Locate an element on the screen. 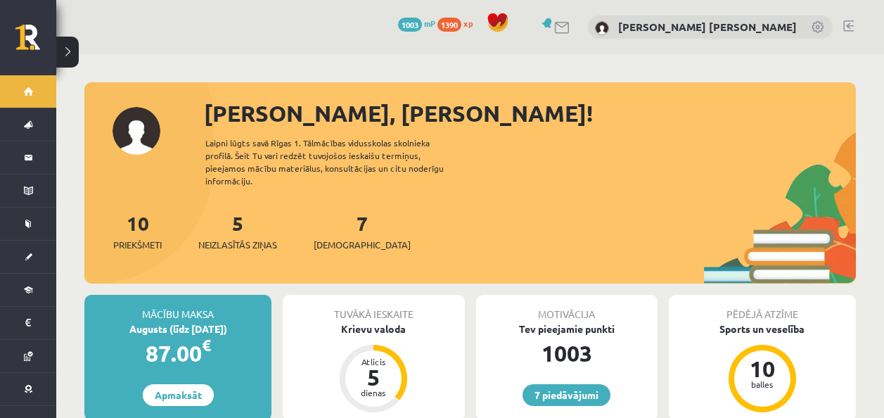  div: Krievu valoda is located at coordinates (374, 328).